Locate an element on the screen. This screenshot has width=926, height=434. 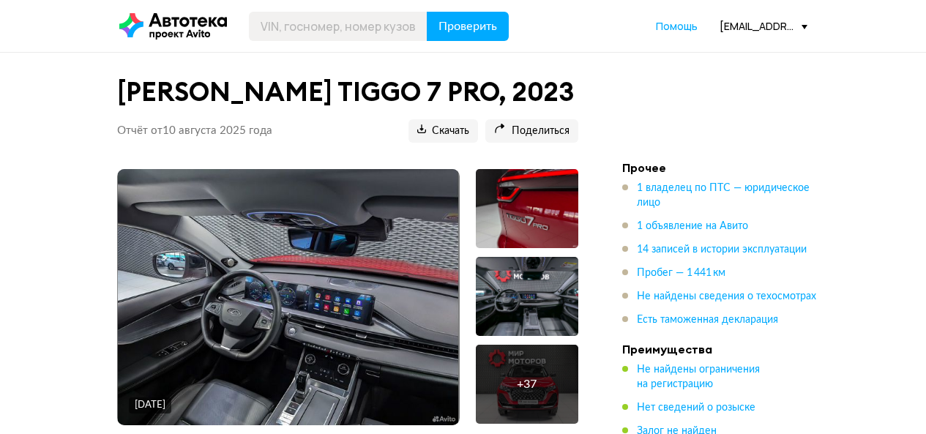
span: Скачать is located at coordinates (443, 131).